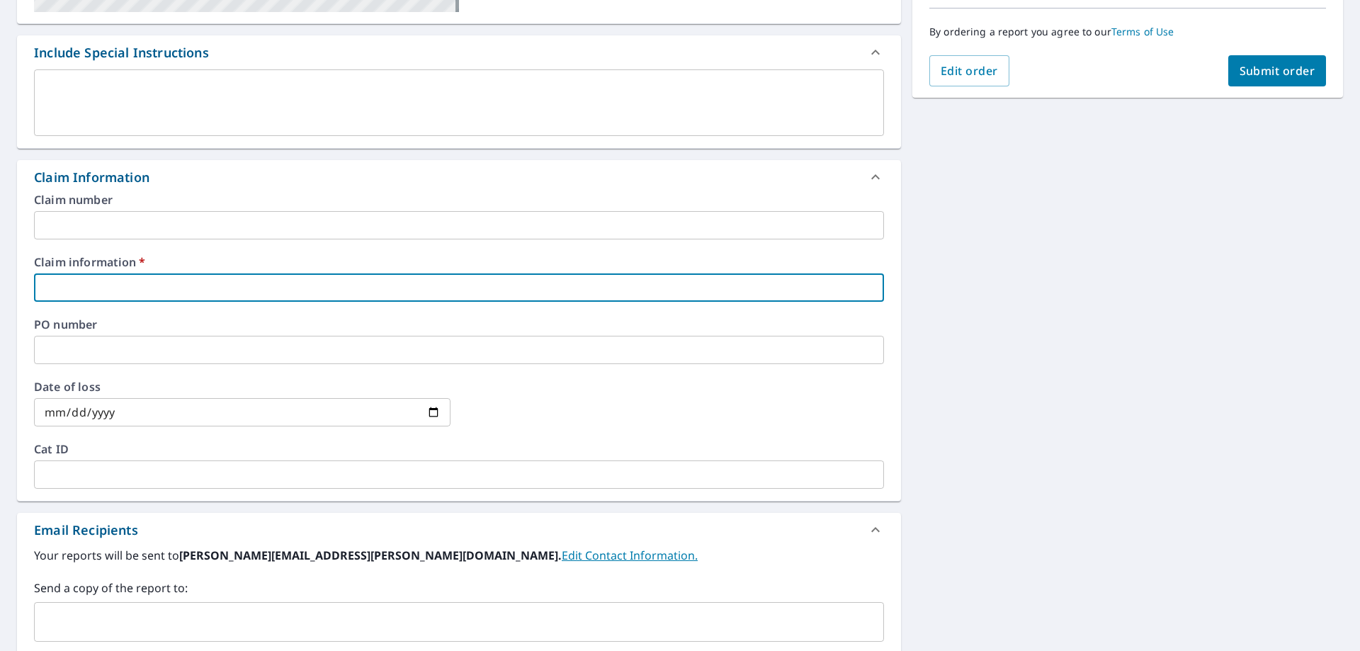 This screenshot has width=1360, height=651. Describe the element at coordinates (1278, 71) in the screenshot. I see `span: Submit order` at that location.